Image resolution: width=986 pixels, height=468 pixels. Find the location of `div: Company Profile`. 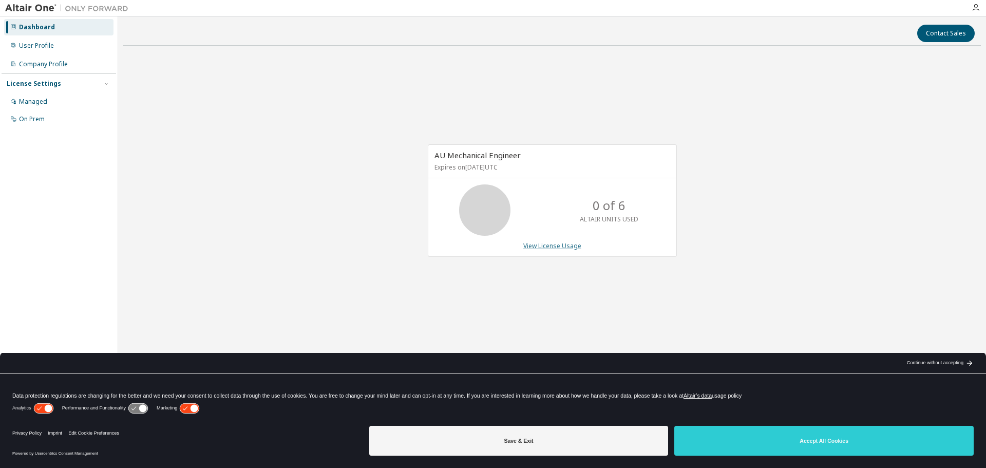

div: Company Profile is located at coordinates (43, 64).